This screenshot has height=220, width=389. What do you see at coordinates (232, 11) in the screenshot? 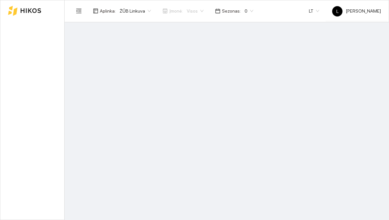
I see `span: Sezonas :` at bounding box center [232, 11].